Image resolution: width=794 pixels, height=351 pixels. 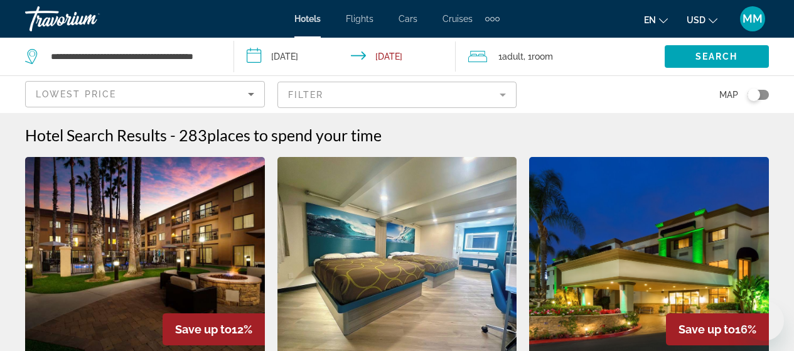 I want to click on h2: 283, so click(x=280, y=135).